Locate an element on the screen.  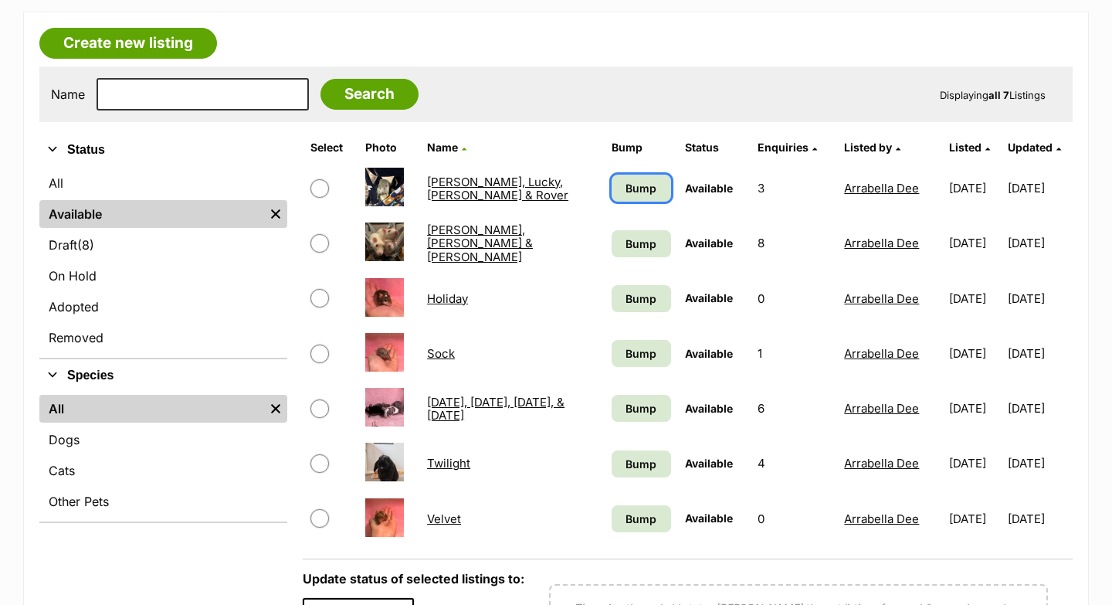
input: Search is located at coordinates (369, 94).